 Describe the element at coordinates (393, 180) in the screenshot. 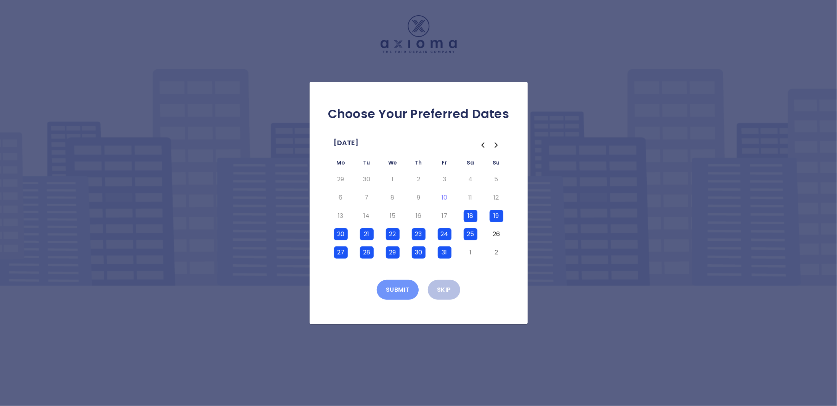

I see `button: Wednesday, October 1st, 2025` at that location.